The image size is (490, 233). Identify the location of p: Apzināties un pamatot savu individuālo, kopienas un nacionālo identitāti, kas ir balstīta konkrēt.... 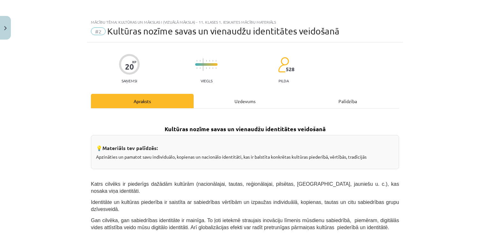
(245, 157).